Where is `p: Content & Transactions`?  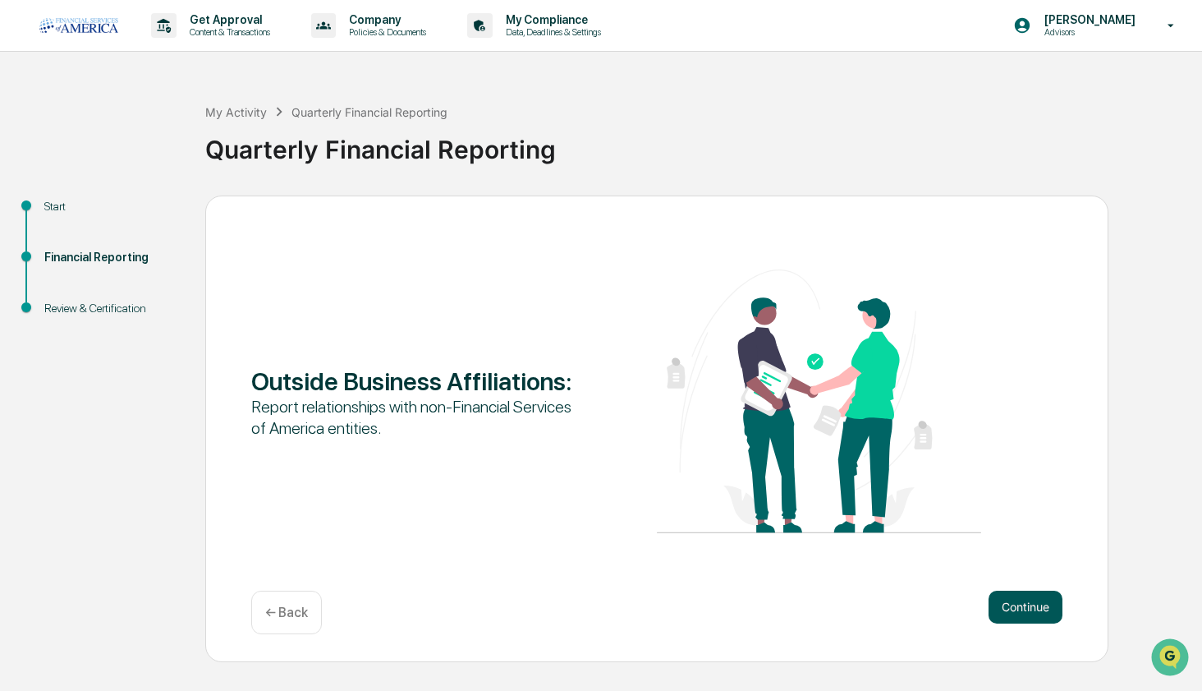 p: Content & Transactions is located at coordinates (227, 32).